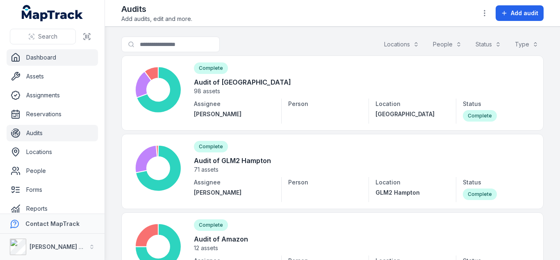  What do you see at coordinates (52, 114) in the screenshot?
I see `a: Reservations` at bounding box center [52, 114].